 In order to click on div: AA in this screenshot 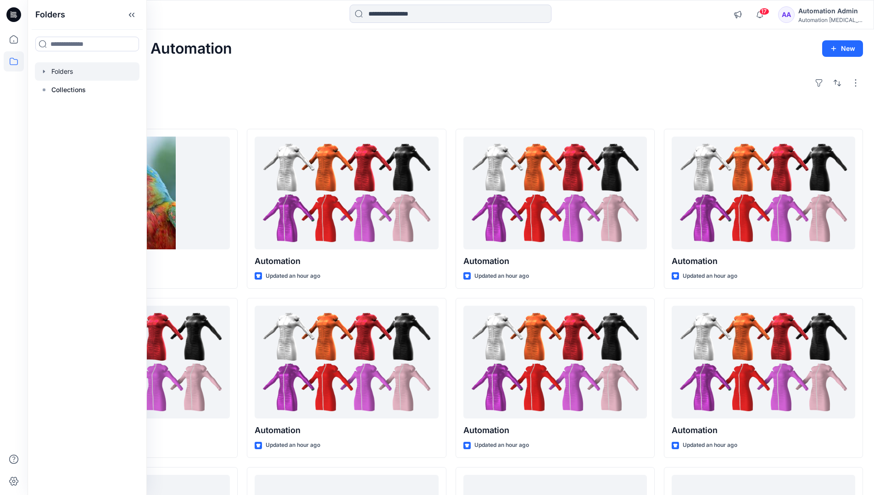, I will do `click(786, 15)`.